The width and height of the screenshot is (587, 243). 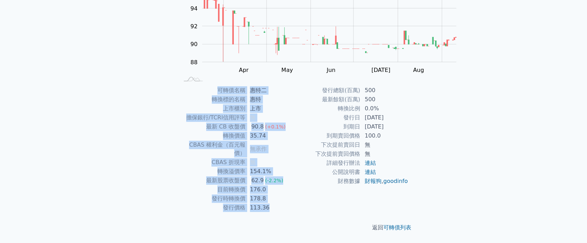 What do you see at coordinates (243, 70) in the screenshot?
I see `tspan: Apr` at bounding box center [243, 70].